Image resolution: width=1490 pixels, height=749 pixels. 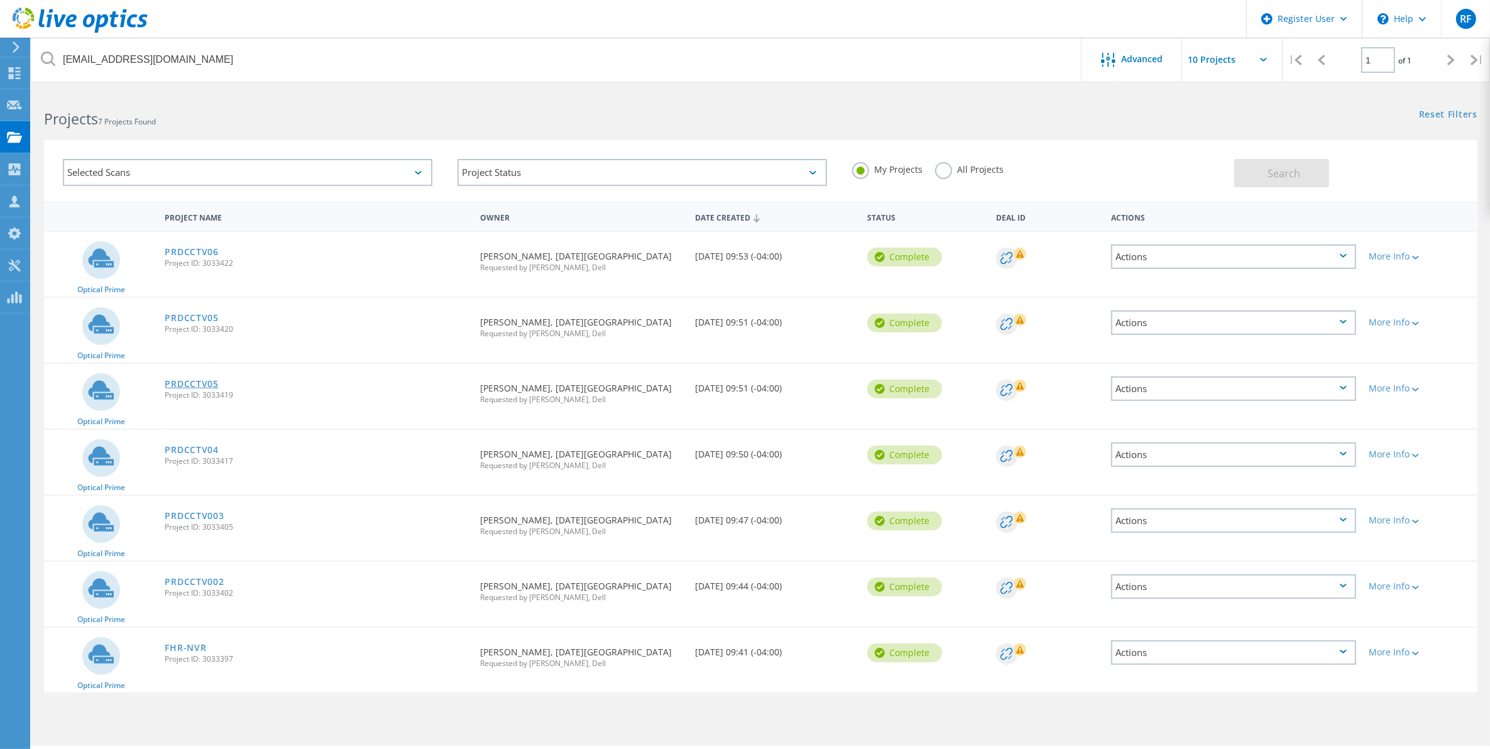 I want to click on span: Project ID: 3033419, so click(x=316, y=395).